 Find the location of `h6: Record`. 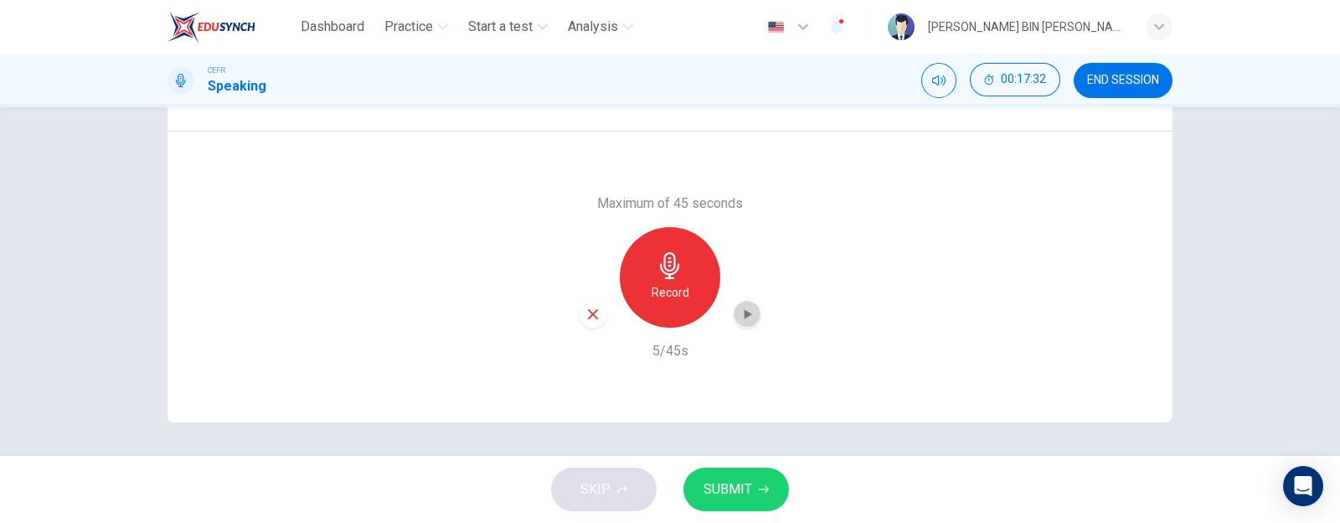

h6: Record is located at coordinates (670, 292).